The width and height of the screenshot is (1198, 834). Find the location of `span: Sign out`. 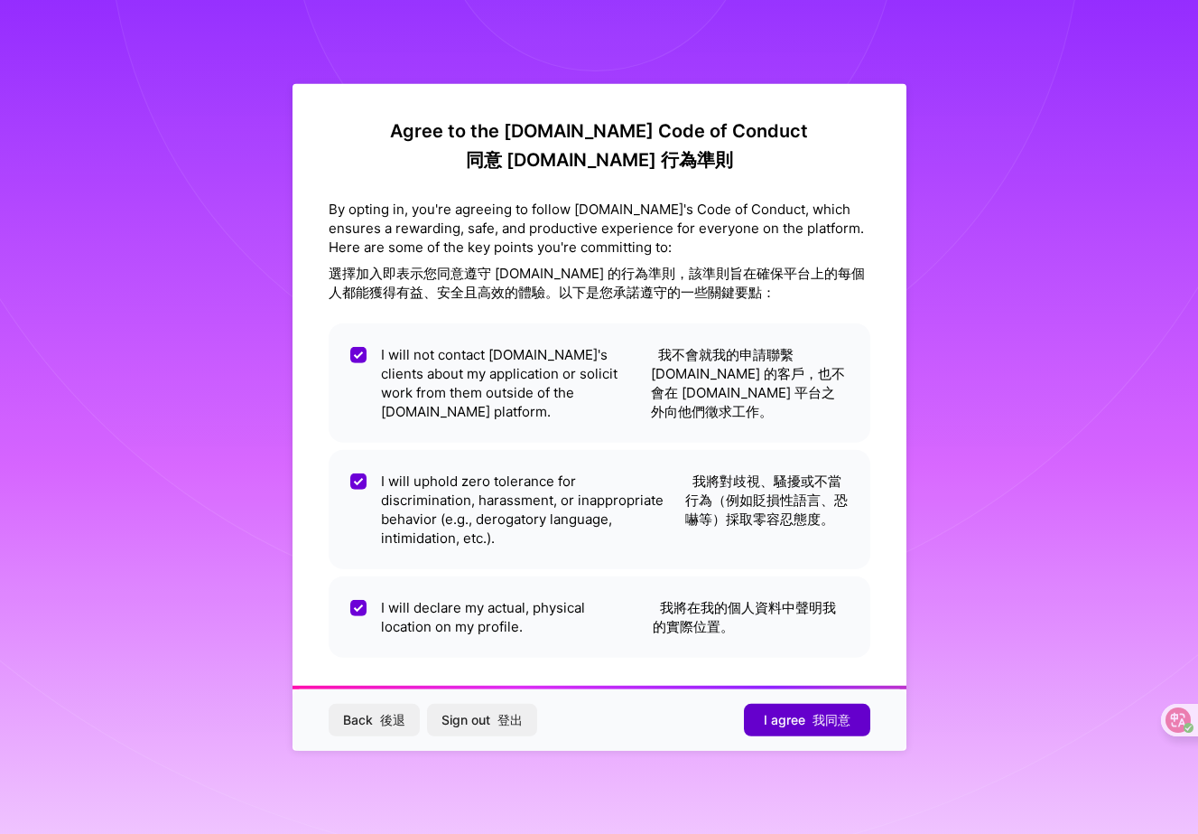

span: Sign out is located at coordinates (482, 720).